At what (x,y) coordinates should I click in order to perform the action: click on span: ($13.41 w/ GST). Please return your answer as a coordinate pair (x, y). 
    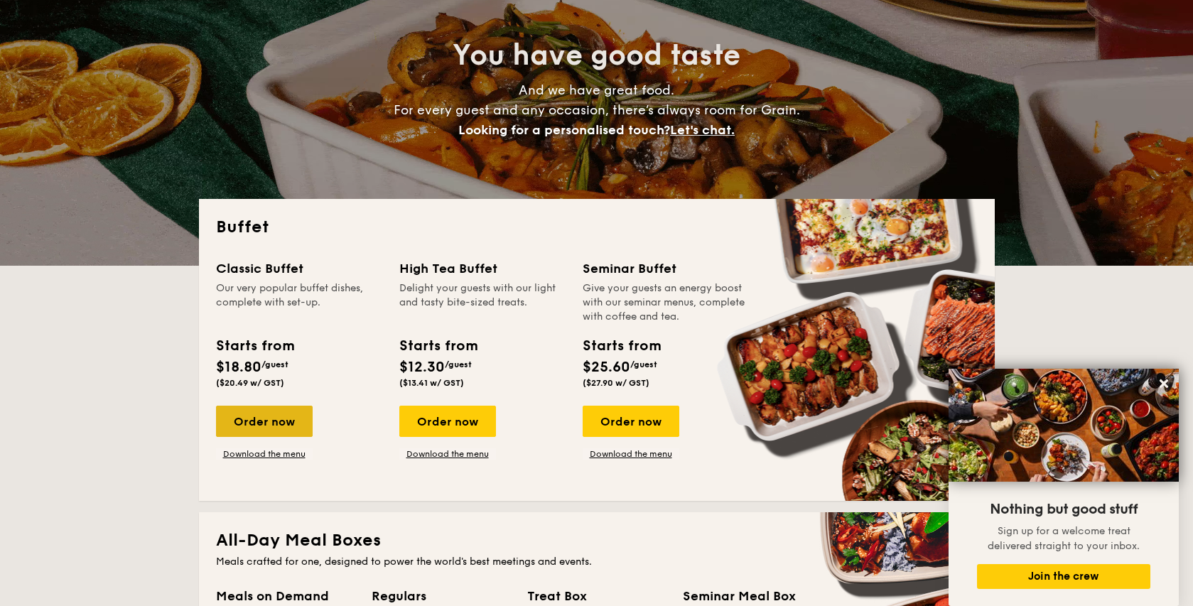
    Looking at the image, I should click on (431, 383).